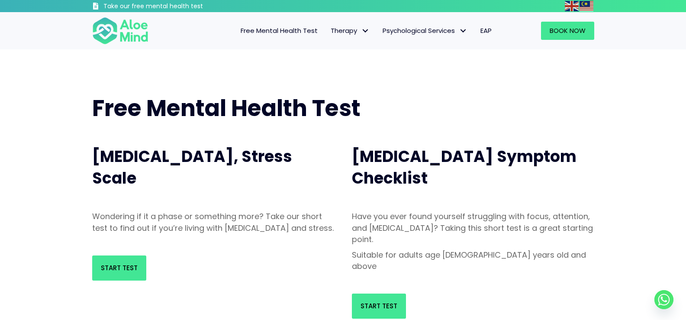  I want to click on span: EAP, so click(486, 30).